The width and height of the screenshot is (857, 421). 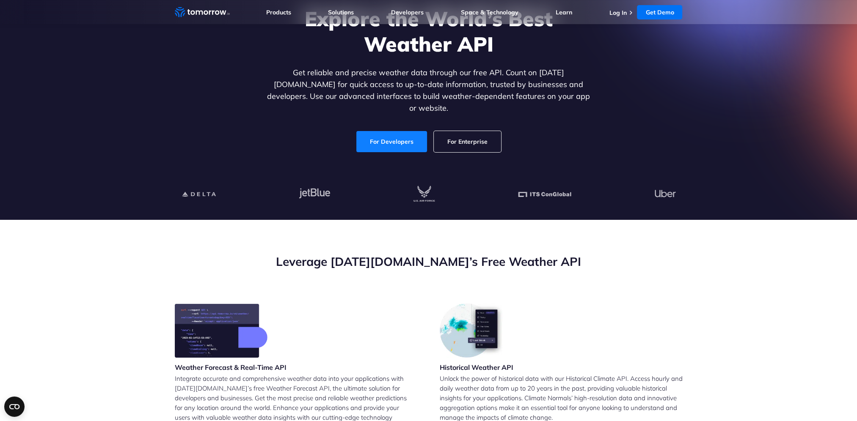 I want to click on a: Get Demo, so click(x=659, y=12).